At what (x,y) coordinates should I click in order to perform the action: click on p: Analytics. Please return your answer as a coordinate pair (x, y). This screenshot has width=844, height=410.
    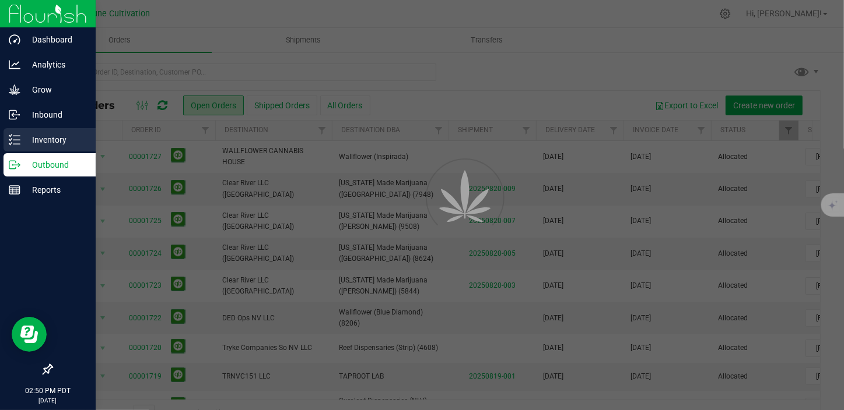
    Looking at the image, I should click on (55, 65).